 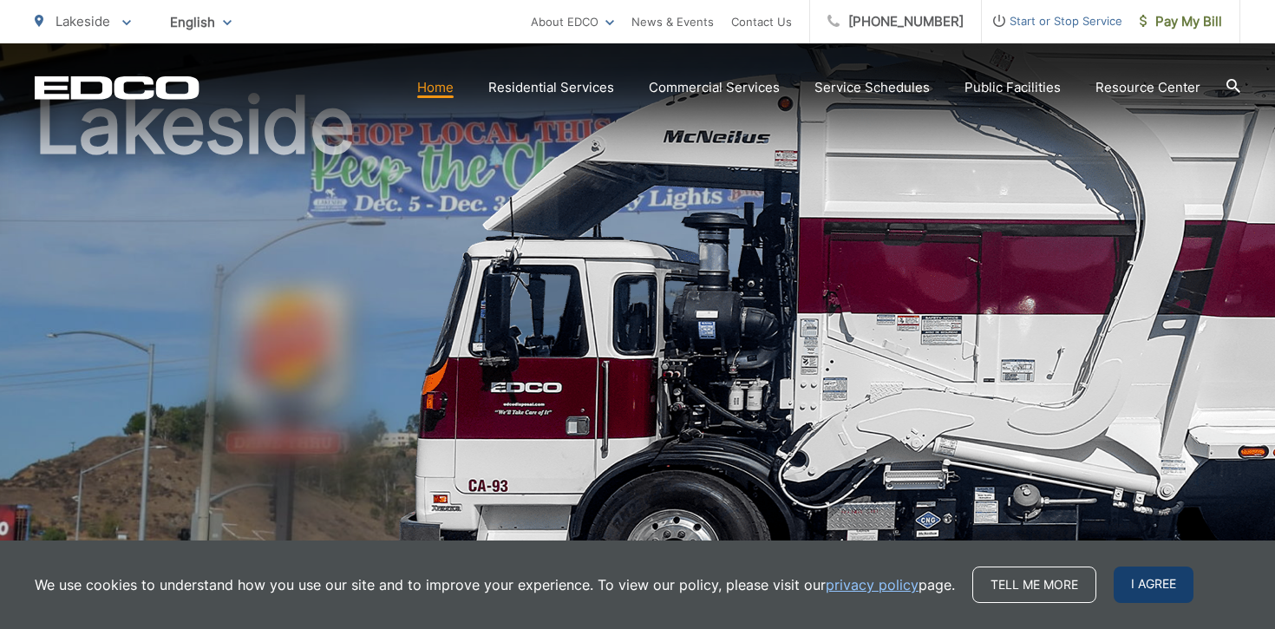 What do you see at coordinates (435, 88) in the screenshot?
I see `a: Home` at bounding box center [435, 88].